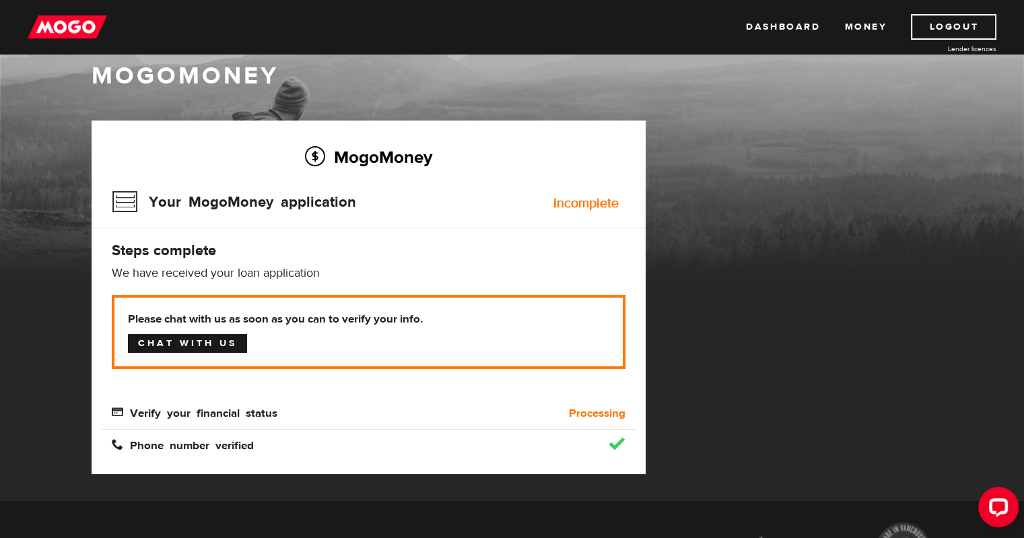 The image size is (1024, 538). Describe the element at coordinates (368, 251) in the screenshot. I see `h4: Steps complete` at that location.